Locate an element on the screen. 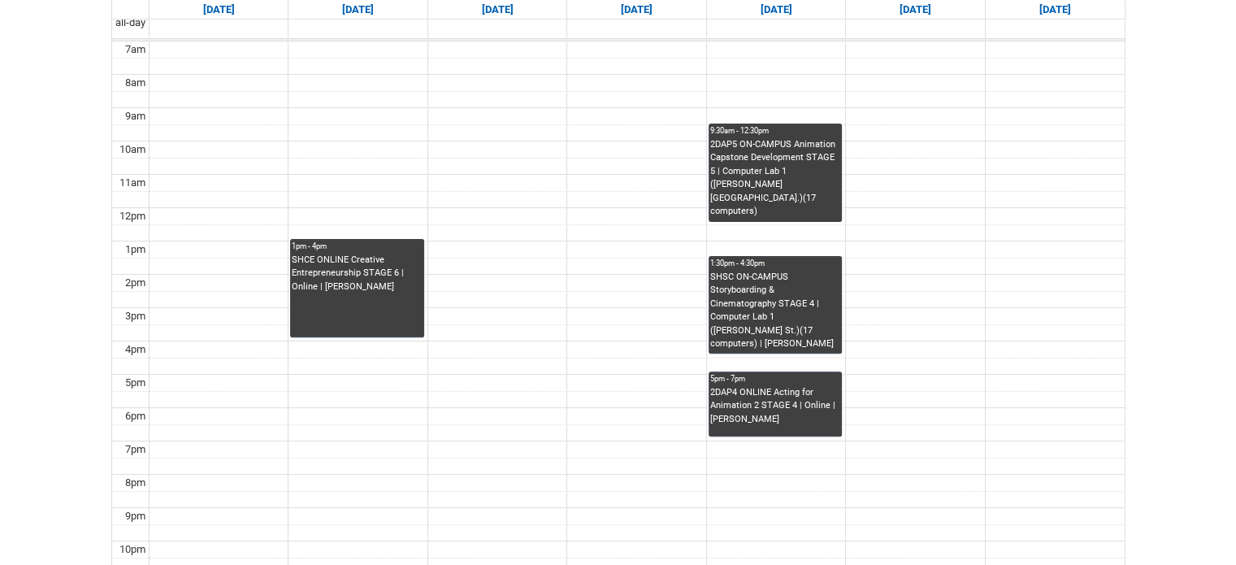 Image resolution: width=1236 pixels, height=565 pixels. div: 9pm is located at coordinates (135, 516).